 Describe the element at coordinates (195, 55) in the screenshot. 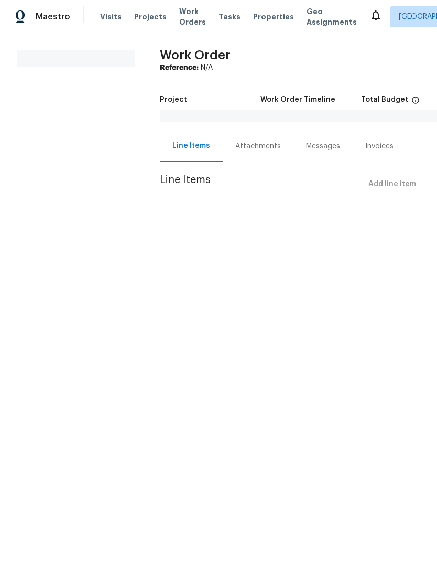

I see `span: Work Order` at that location.